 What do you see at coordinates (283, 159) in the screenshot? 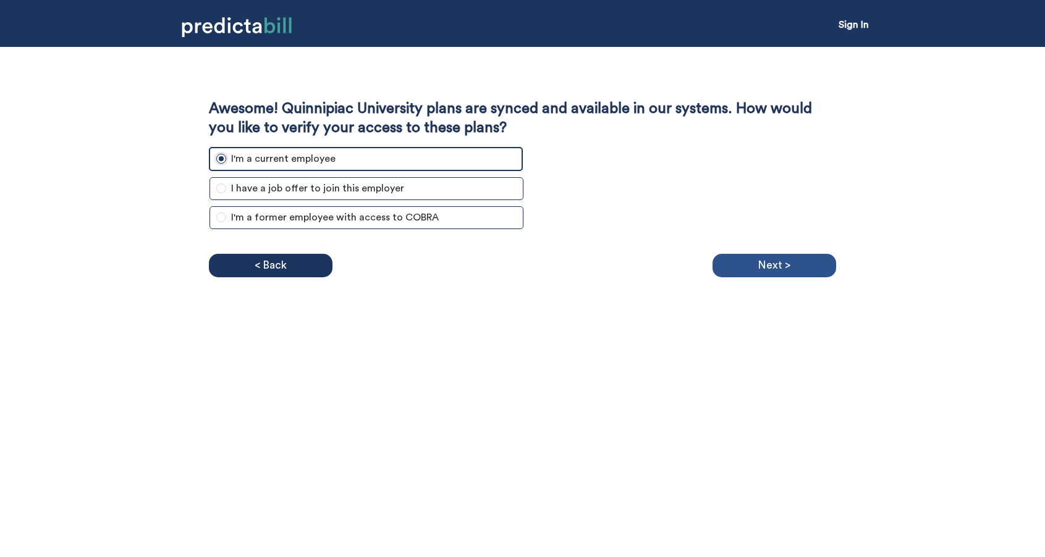
I see `span: I'm a current employee` at bounding box center [283, 159].